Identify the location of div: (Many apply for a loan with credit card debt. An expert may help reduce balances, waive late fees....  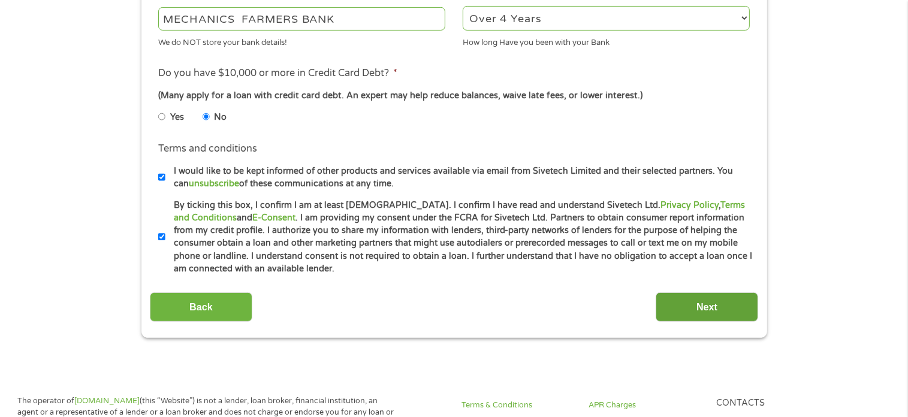
(454, 96).